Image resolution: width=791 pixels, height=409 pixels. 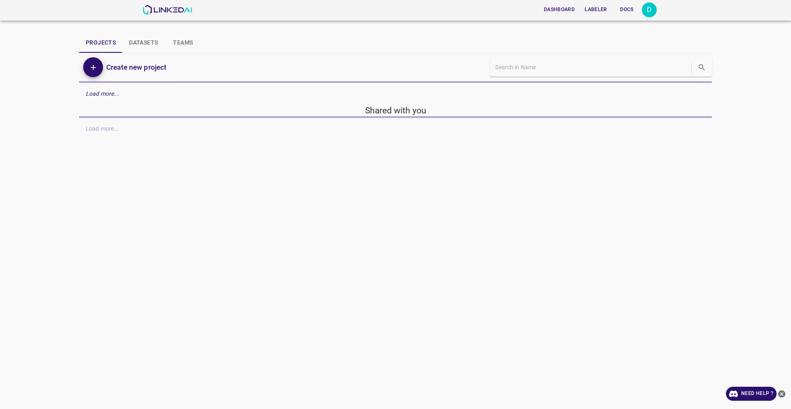 What do you see at coordinates (136, 67) in the screenshot?
I see `h6: Create new project` at bounding box center [136, 67].